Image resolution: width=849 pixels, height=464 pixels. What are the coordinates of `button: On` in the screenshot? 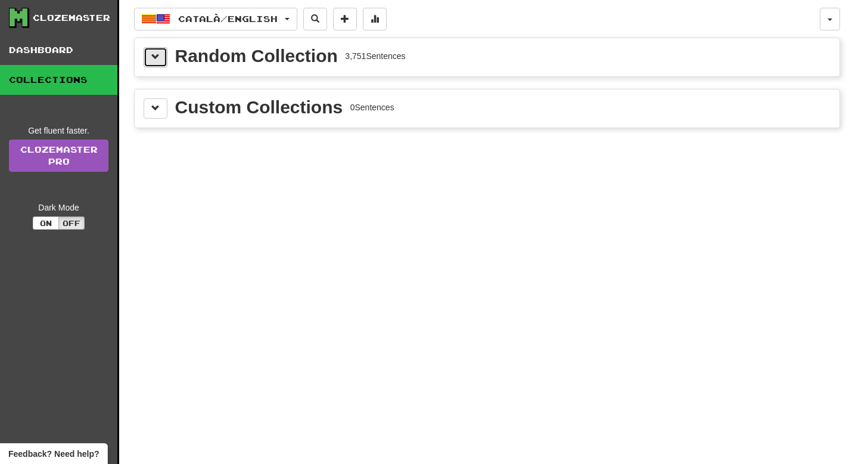 It's located at (46, 223).